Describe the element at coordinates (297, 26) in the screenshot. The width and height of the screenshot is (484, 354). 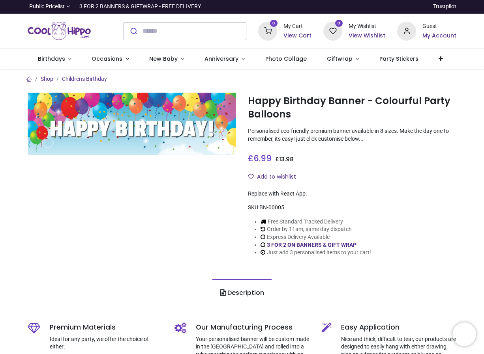
I see `div: My Cart` at that location.